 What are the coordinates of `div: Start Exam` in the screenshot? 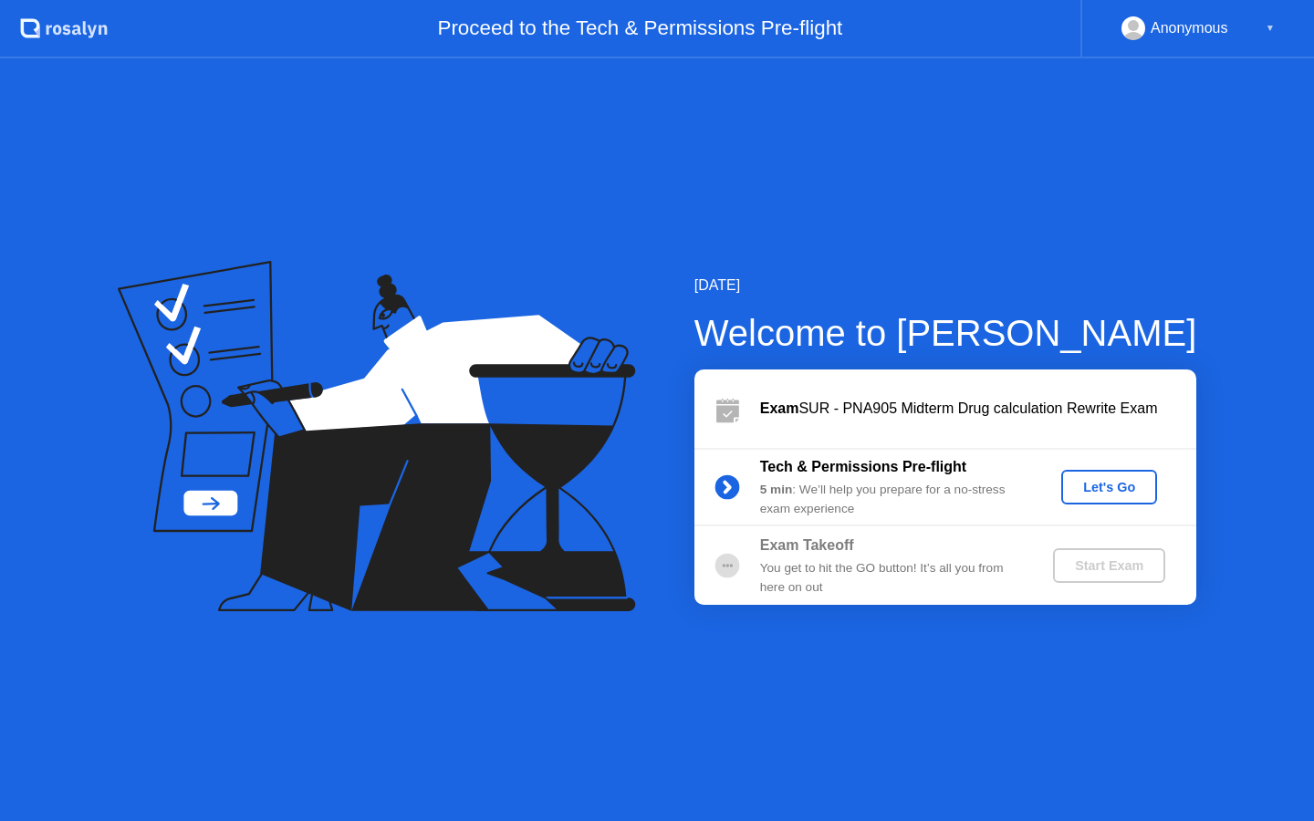 It's located at (1109, 566).